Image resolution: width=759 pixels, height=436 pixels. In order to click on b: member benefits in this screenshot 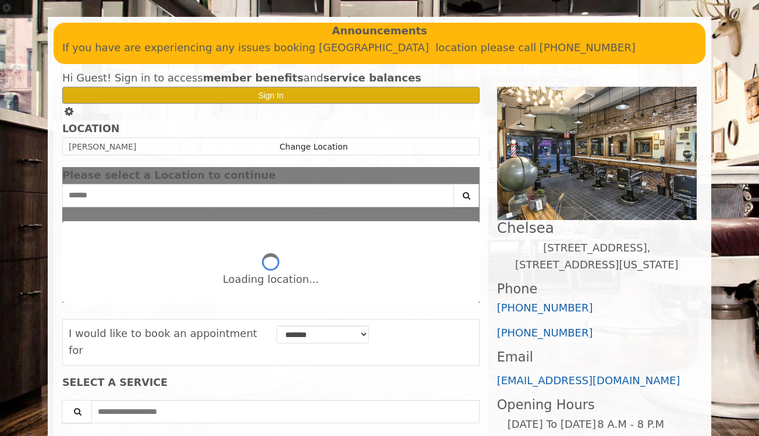, I will do `click(253, 77)`.